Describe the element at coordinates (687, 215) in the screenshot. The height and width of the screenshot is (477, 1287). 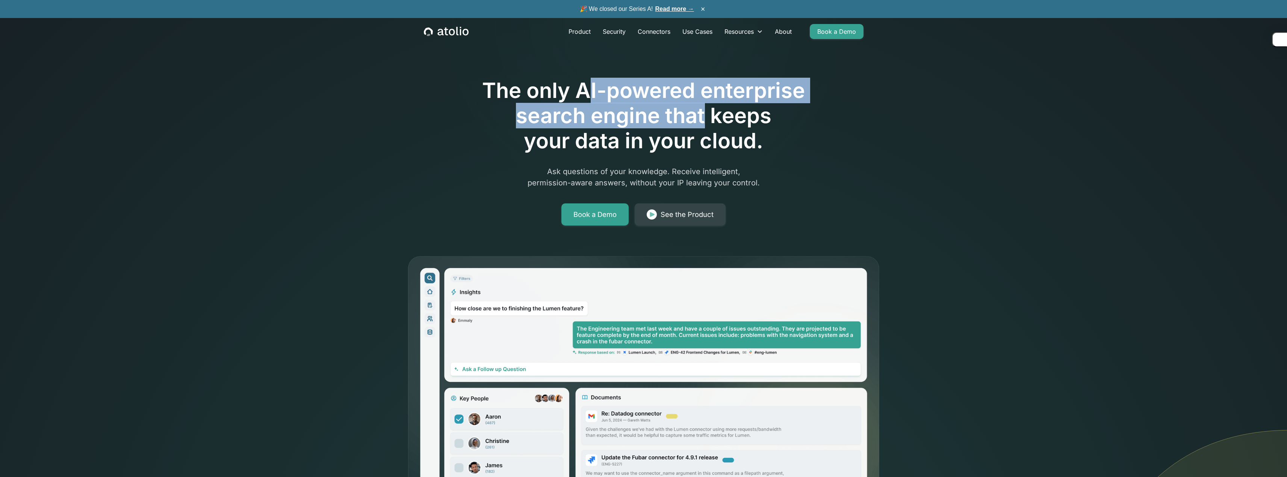
I see `div: See the Product` at that location.